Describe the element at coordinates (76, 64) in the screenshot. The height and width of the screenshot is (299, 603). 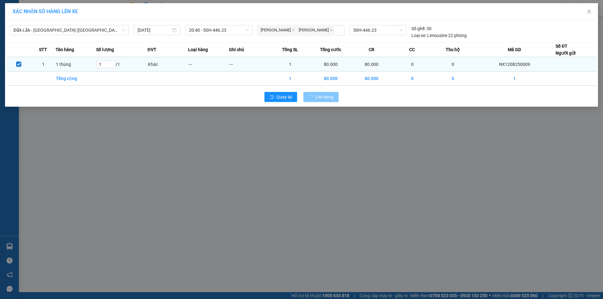
I see `td: 1 thùng` at that location.